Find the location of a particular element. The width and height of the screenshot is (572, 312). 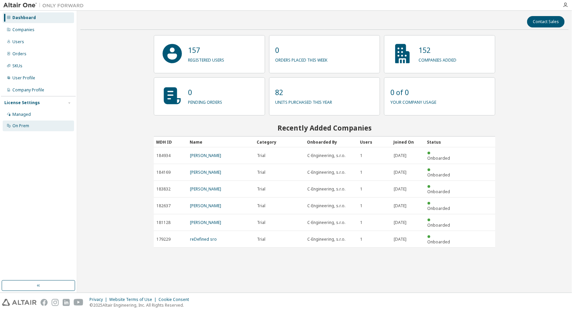

div: Website Terms of Use is located at coordinates (134, 300).